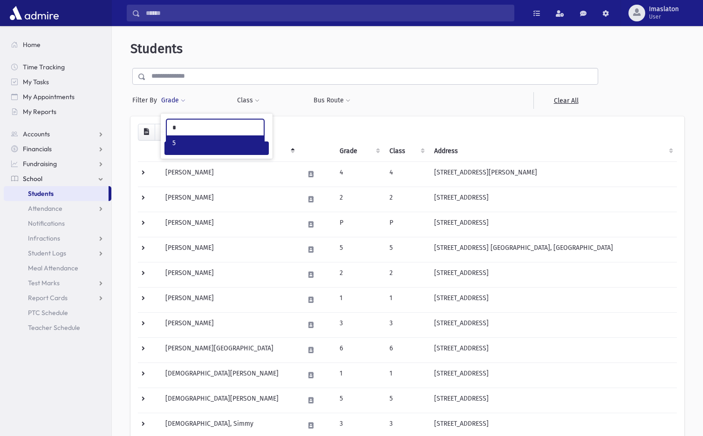  Describe the element at coordinates (57, 224) in the screenshot. I see `a: Notifications` at that location.